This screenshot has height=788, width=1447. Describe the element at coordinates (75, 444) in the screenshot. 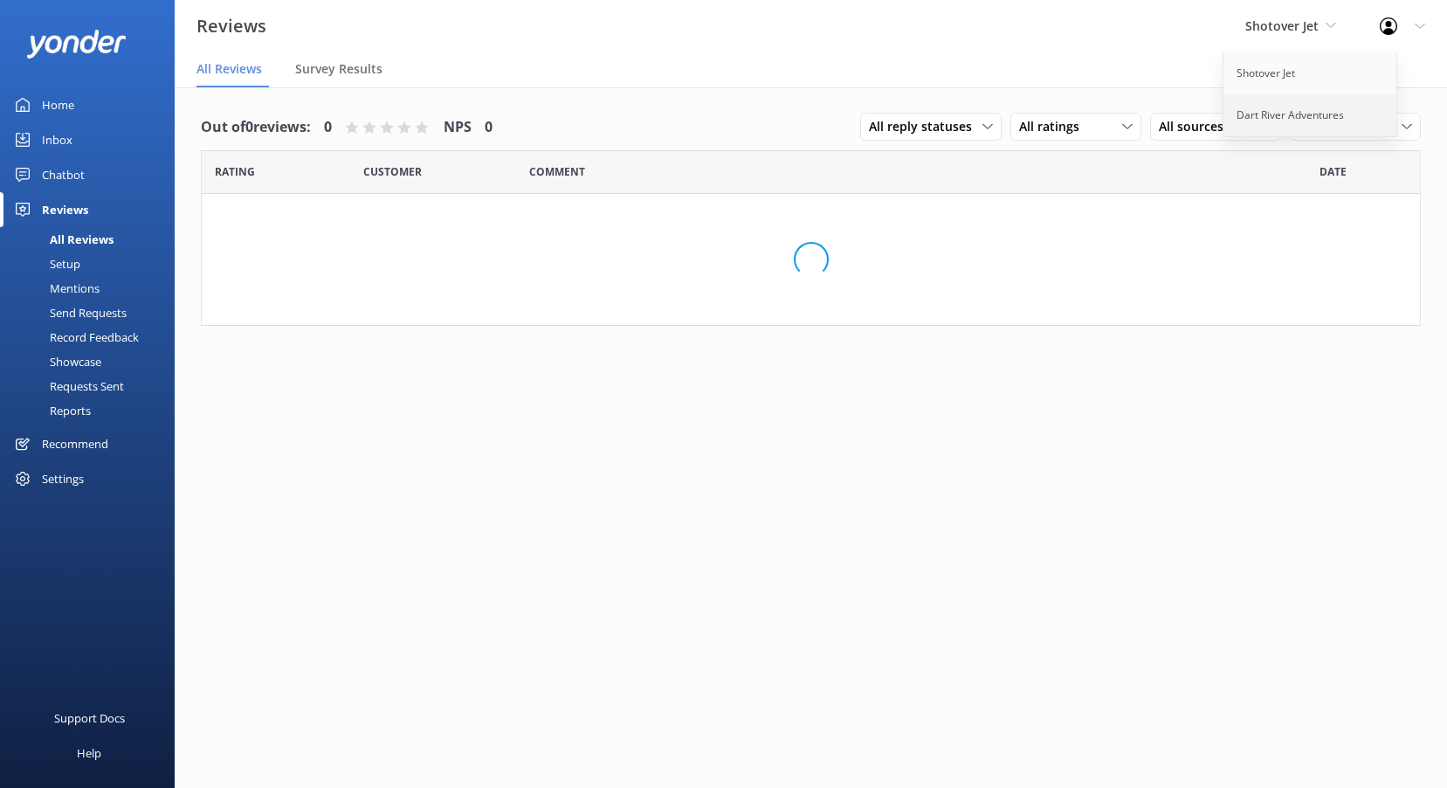

I see `div: Recommend` at that location.